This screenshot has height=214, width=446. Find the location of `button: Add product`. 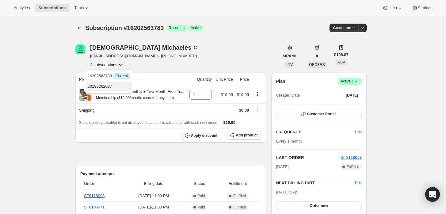

button: Add product is located at coordinates (244, 135).